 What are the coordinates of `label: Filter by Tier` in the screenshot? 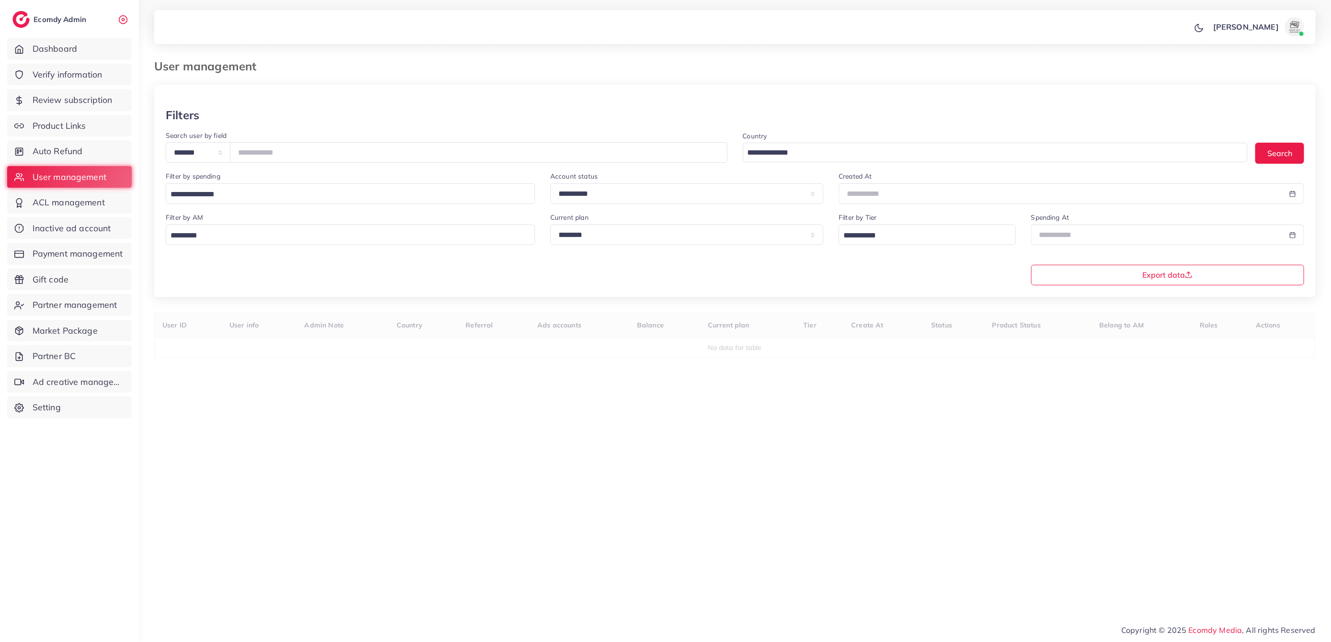 It's located at (857, 217).